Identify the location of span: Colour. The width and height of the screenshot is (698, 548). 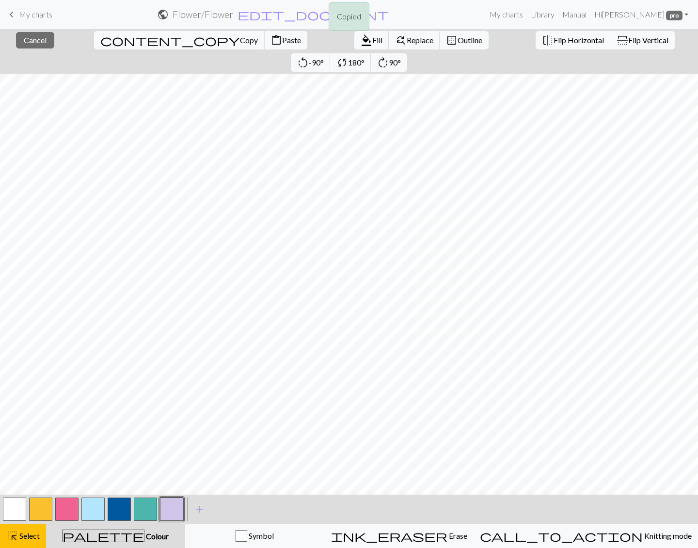
(157, 535).